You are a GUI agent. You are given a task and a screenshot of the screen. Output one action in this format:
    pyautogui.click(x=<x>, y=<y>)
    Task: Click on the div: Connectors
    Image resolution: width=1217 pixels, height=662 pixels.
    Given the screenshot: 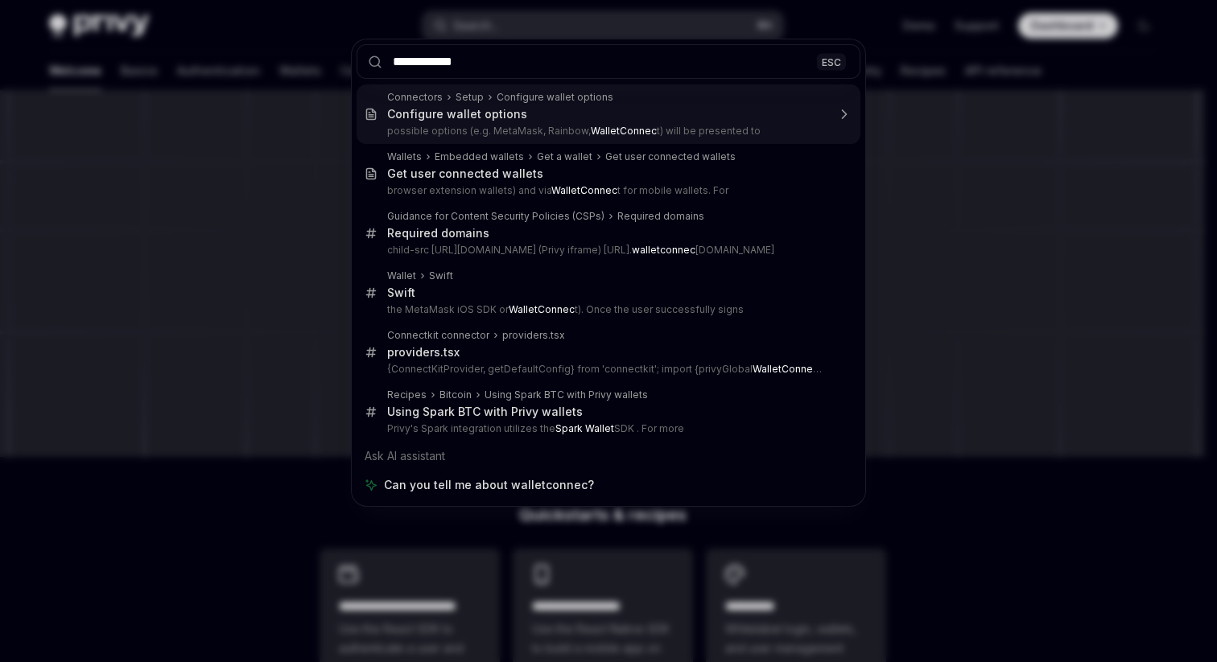 What is the action you would take?
    pyautogui.click(x=414, y=97)
    